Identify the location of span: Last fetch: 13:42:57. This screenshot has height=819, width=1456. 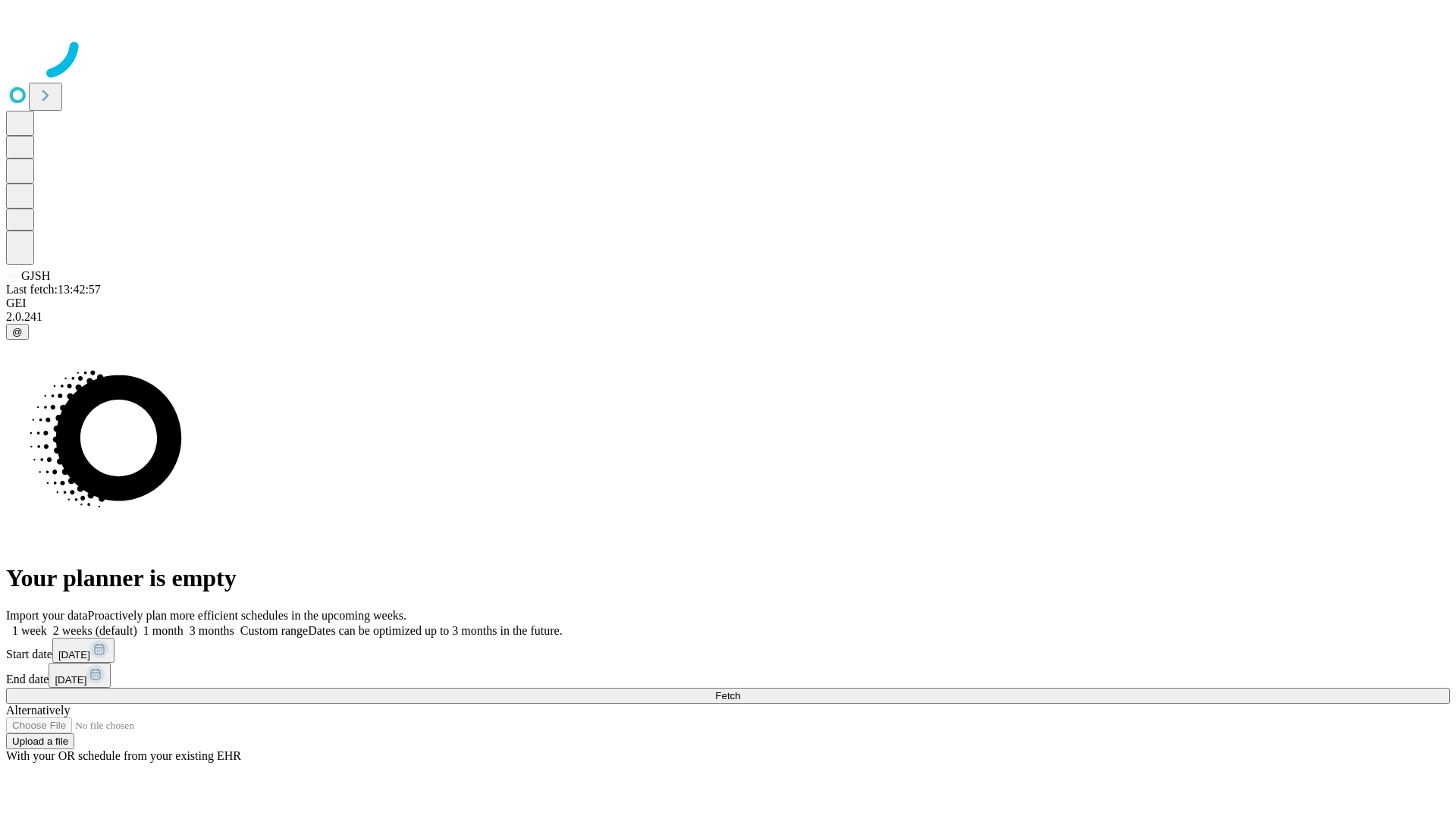
(54, 289).